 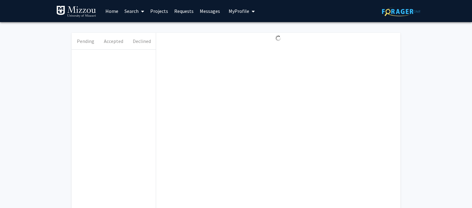 What do you see at coordinates (113, 41) in the screenshot?
I see `button: Accepted` at bounding box center [113, 41].